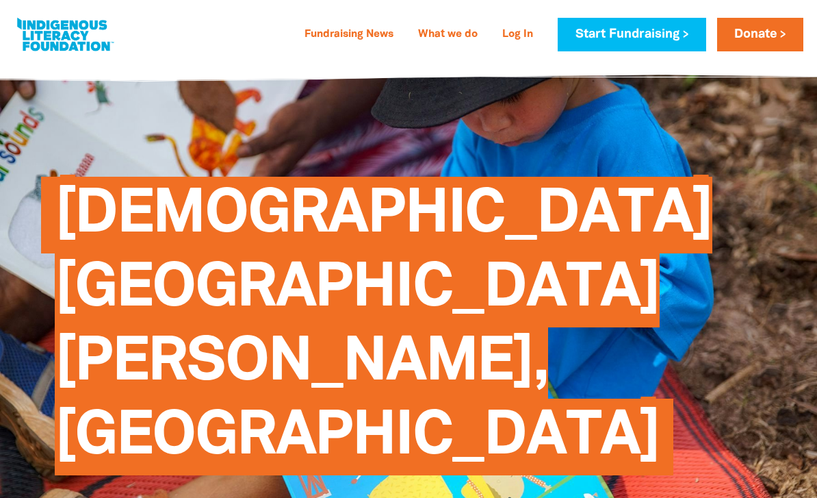  I want to click on a: Start Fundraising, so click(632, 34).